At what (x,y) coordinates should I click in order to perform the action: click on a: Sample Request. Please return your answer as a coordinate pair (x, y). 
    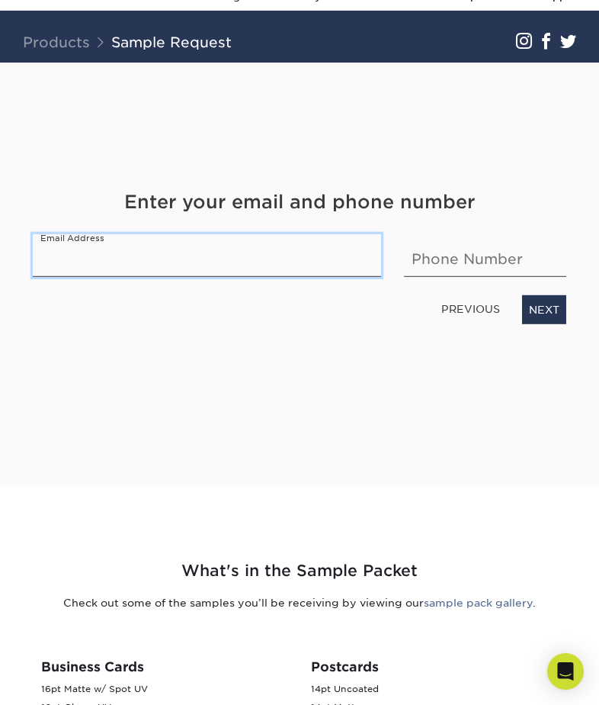
    Looking at the image, I should click on (172, 42).